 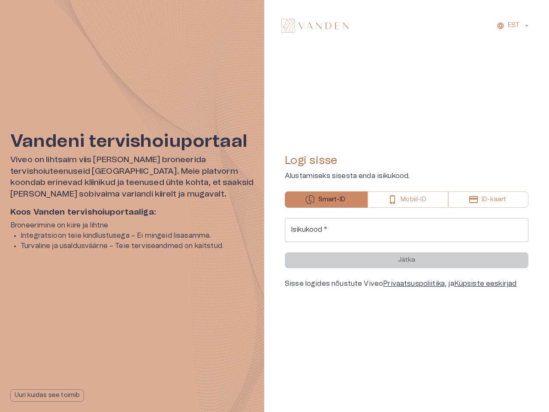 What do you see at coordinates (326, 199) in the screenshot?
I see `button: Smart-ID` at bounding box center [326, 199].